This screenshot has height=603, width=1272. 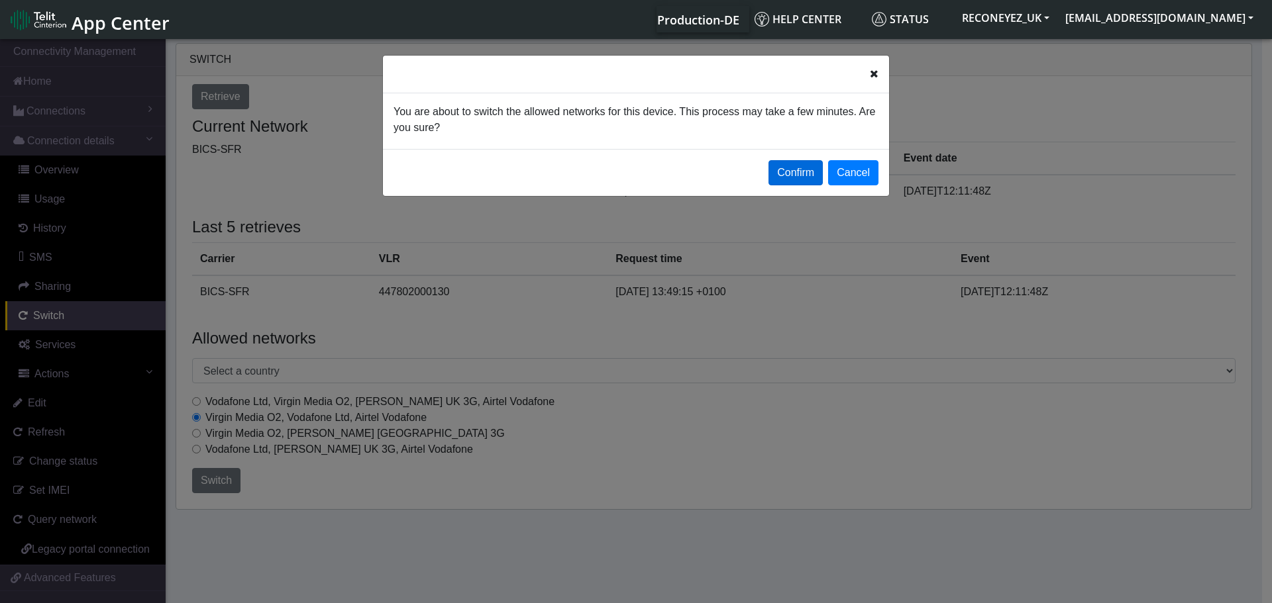 What do you see at coordinates (38, 20) in the screenshot?
I see `img: logo-telit-cinterion-gw-new.png` at bounding box center [38, 20].